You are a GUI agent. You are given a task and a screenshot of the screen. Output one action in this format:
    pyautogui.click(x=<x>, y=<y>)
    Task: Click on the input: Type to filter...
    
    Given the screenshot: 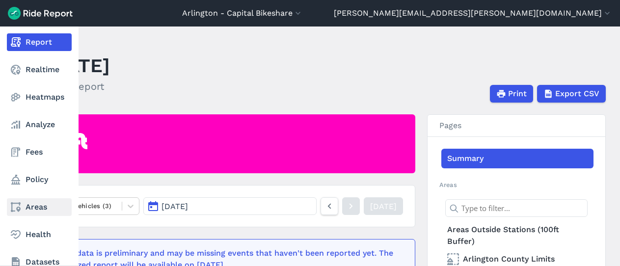 What is the action you would take?
    pyautogui.click(x=516, y=208)
    